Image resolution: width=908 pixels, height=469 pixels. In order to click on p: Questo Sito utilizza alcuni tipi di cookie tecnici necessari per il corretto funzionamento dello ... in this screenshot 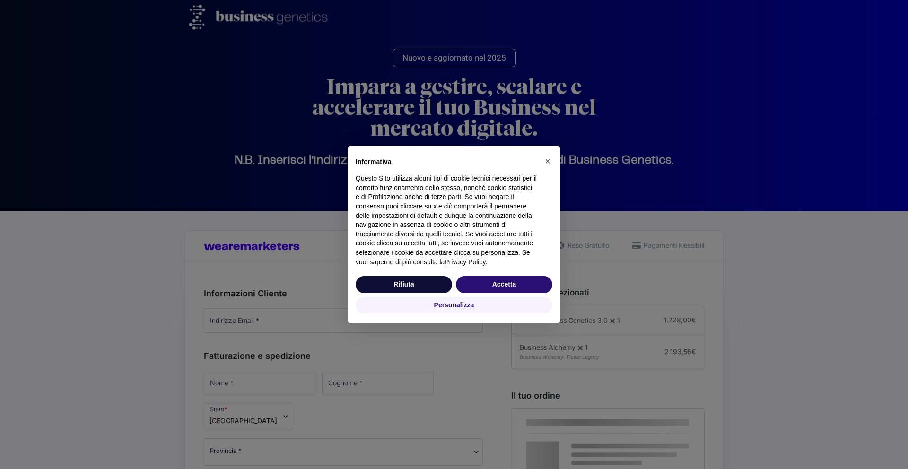, I will do `click(446, 220)`.